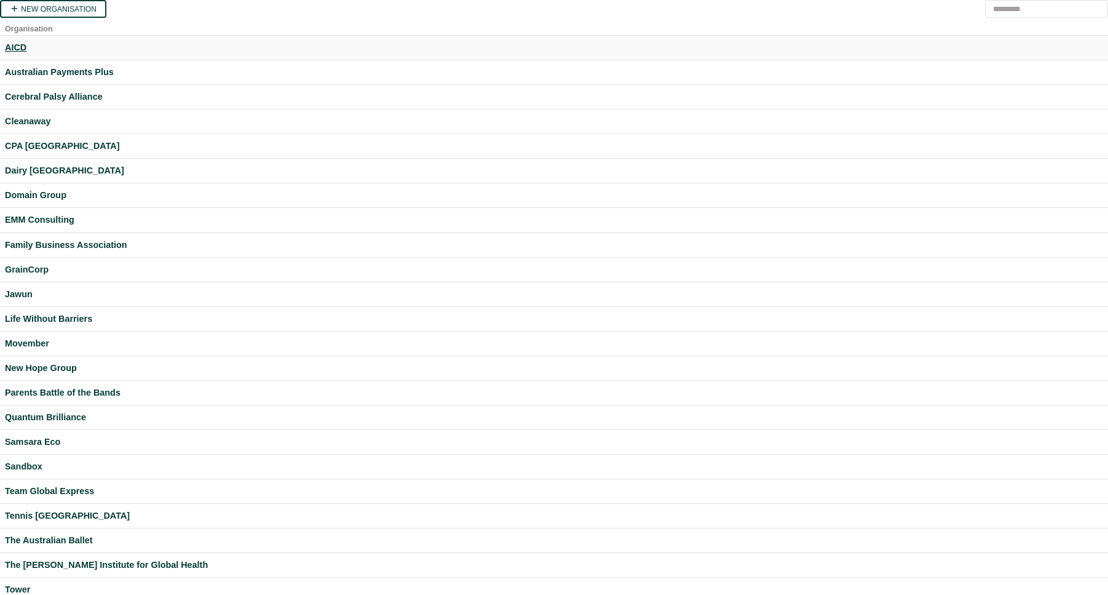 The width and height of the screenshot is (1108, 595). I want to click on div: New Hope Group, so click(554, 368).